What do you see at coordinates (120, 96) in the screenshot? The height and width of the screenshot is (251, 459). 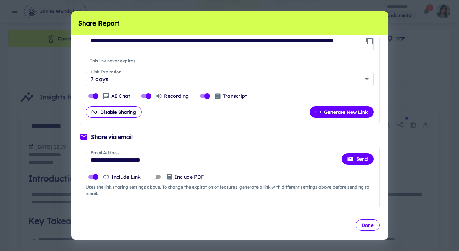 I see `p: AI Chat` at bounding box center [120, 96].